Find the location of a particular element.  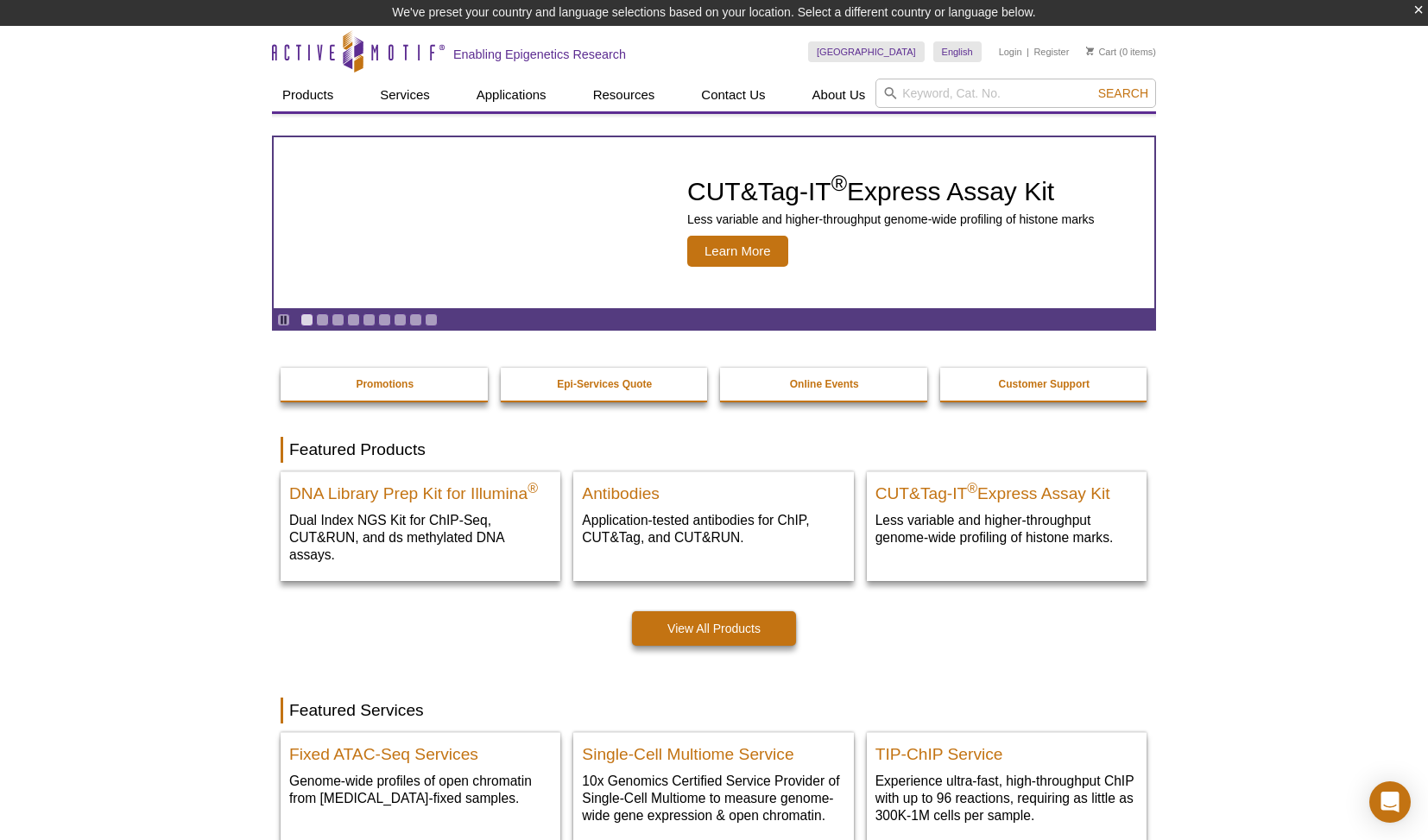

p: Dual Index NGS Kit for ChIP-Seq, CUT&RUN, and ds methylated DNA assays. is located at coordinates (420, 536).